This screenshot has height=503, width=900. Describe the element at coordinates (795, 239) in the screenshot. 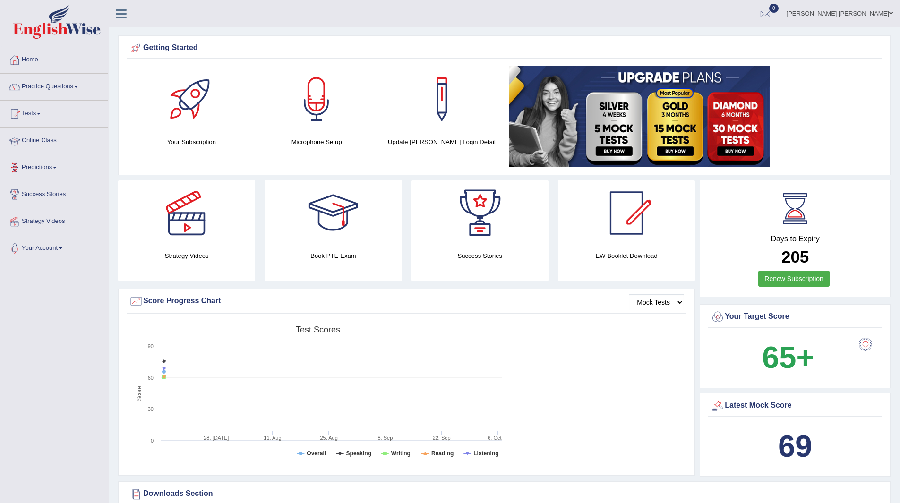

I see `h4: Days to Expiry` at that location.